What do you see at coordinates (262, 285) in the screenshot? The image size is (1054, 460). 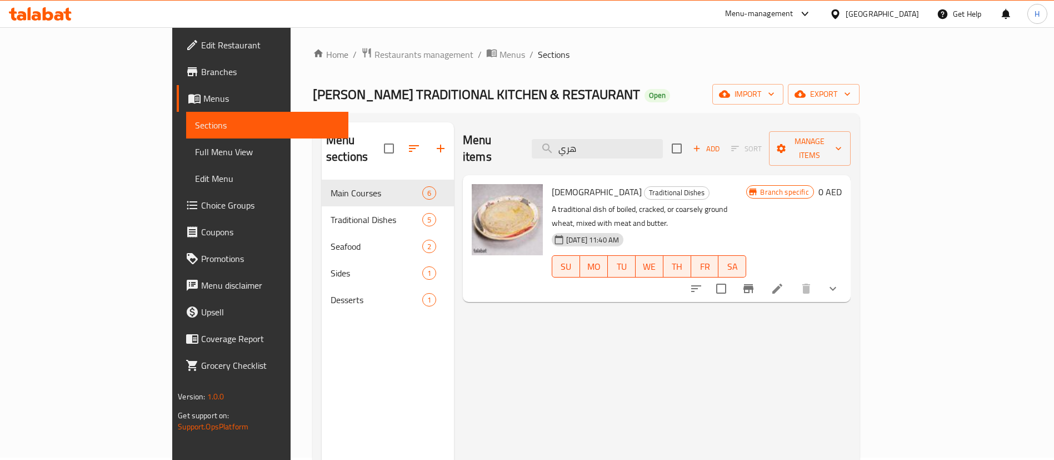 I see `a: Menu disclaimer` at bounding box center [262, 285].